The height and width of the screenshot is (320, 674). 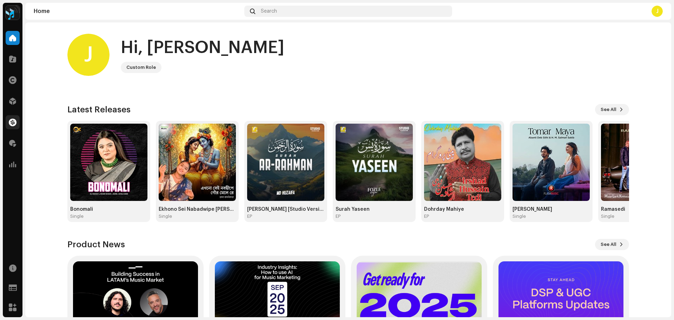 I want to click on img: 4315a521-e4a7-404e-b729-a42accf63626, so click(x=462, y=162).